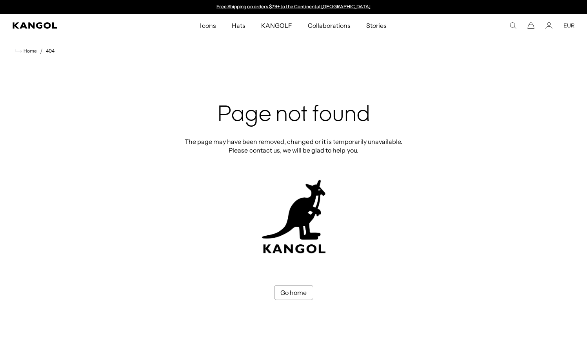 This screenshot has height=351, width=587. Describe the element at coordinates (50, 51) in the screenshot. I see `a: 404` at that location.